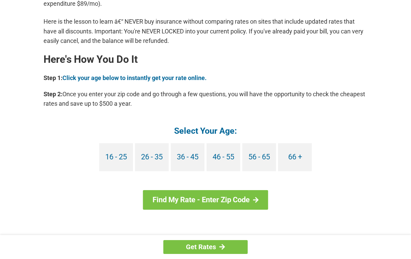 This screenshot has height=259, width=411. What do you see at coordinates (259, 157) in the screenshot?
I see `a: 56 - 65` at bounding box center [259, 157].